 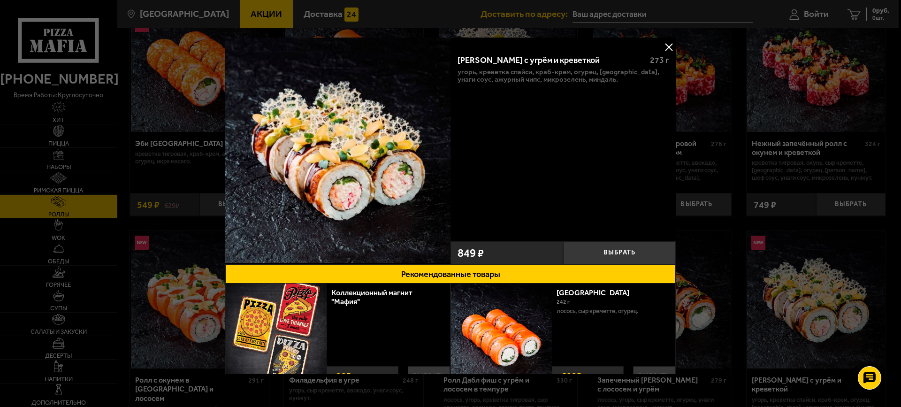 I want to click on img: Ролл Калипсо с угрём и креветкой, so click(x=338, y=150).